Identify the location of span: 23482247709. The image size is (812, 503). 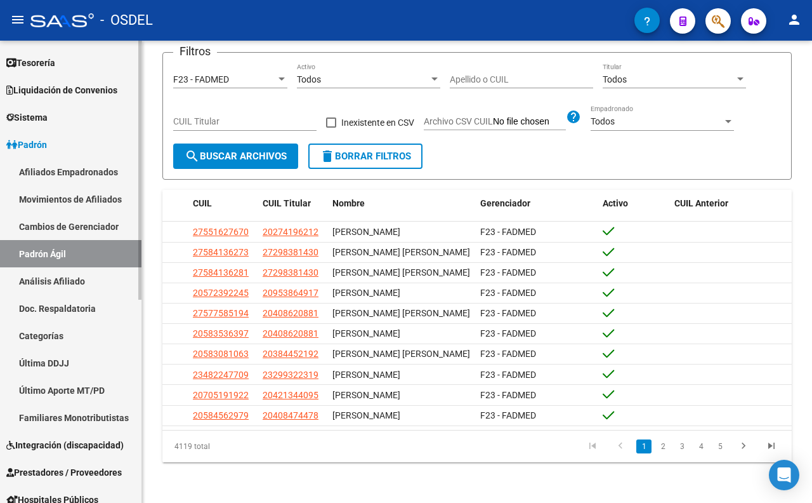
(221, 374).